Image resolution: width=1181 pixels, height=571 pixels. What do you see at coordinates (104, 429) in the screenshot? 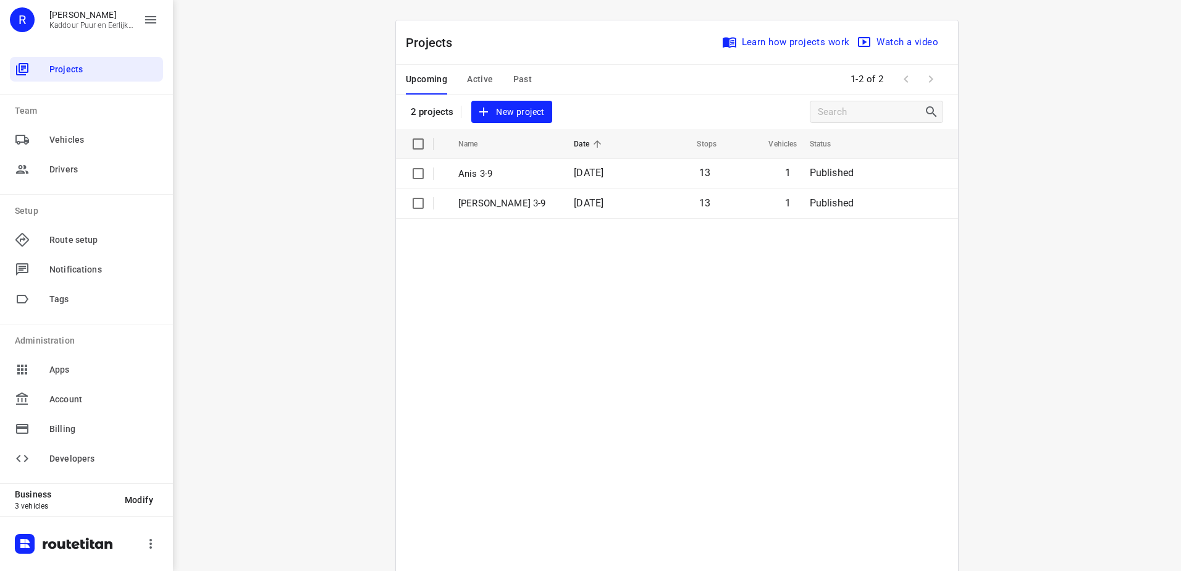
I see `span: Billing` at bounding box center [104, 429].